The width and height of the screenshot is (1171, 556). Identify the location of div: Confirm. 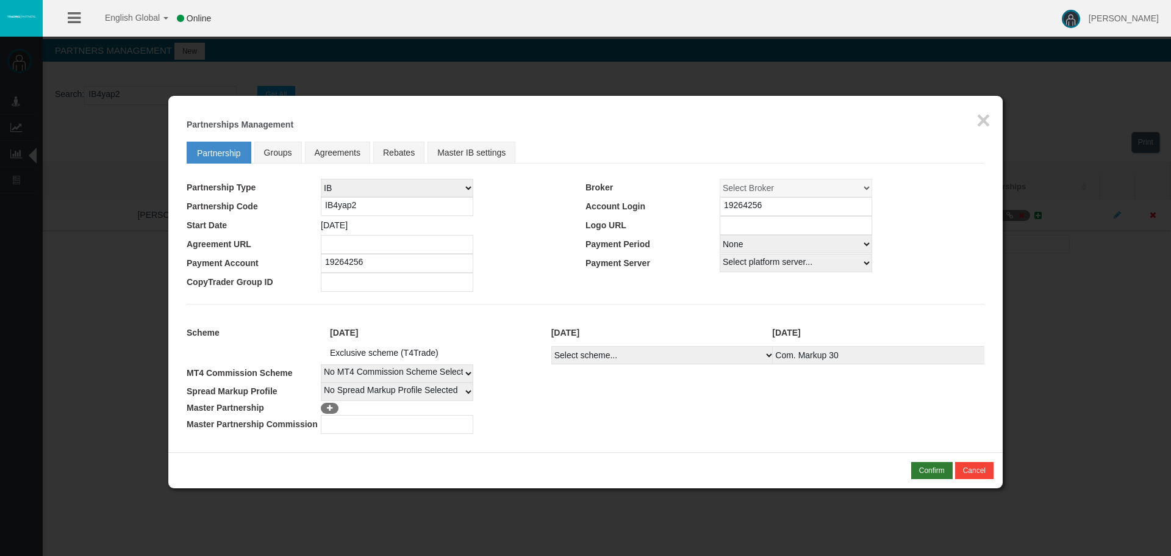
(932, 470).